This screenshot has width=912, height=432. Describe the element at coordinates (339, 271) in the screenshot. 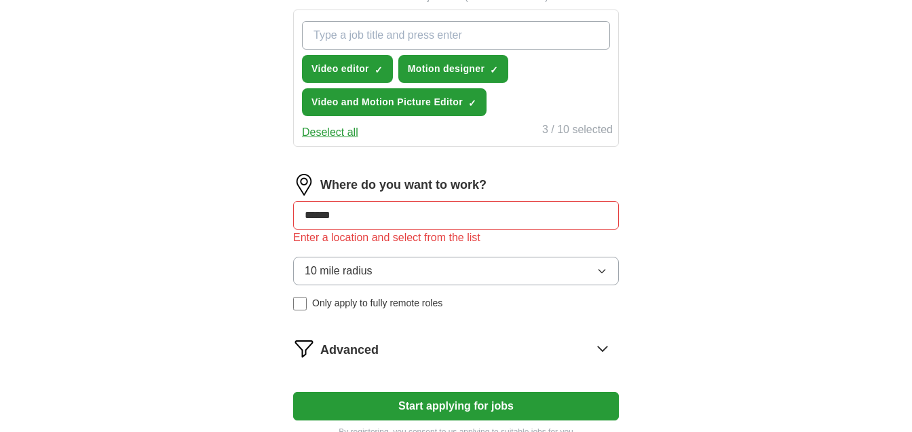

I see `span: 10 mile radius` at that location.